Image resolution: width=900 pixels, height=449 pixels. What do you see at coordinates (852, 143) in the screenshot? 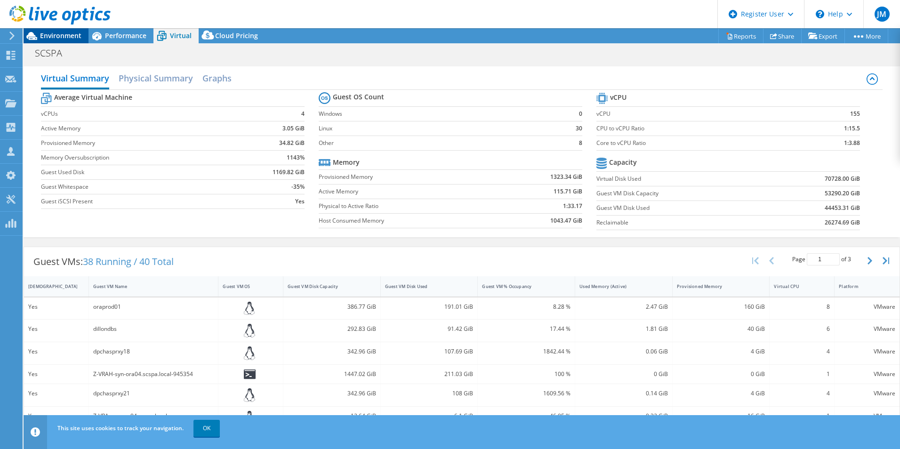
I see `b: 1:3.88` at bounding box center [852, 143].